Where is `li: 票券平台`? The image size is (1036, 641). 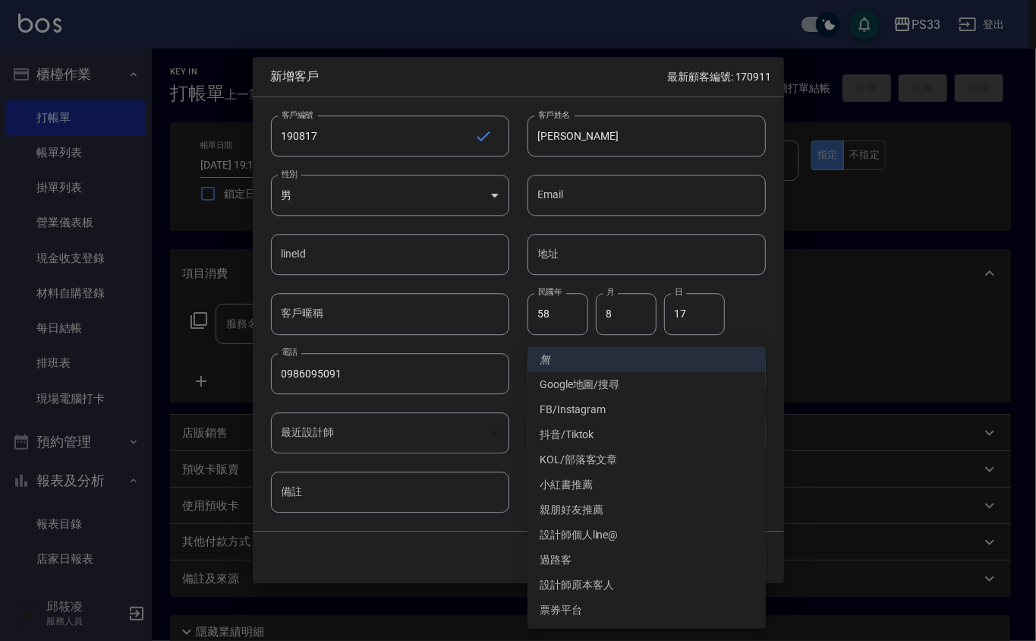 li: 票券平台 is located at coordinates (647, 610).